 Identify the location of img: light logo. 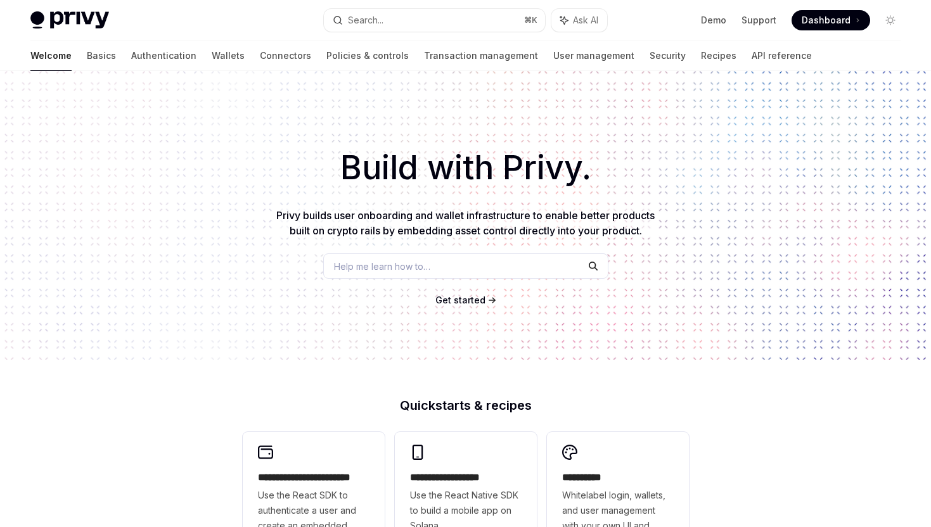
(70, 20).